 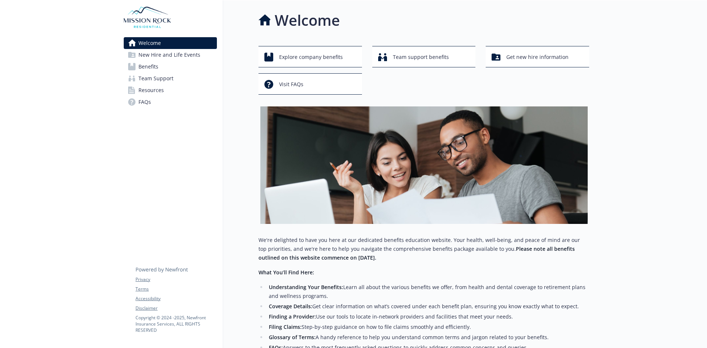 What do you see at coordinates (424, 57) in the screenshot?
I see `button: Team support benefits` at bounding box center [424, 57].